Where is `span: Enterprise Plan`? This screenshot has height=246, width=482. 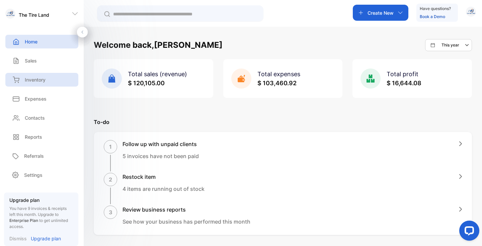
span: Enterprise Plan is located at coordinates (24, 220).